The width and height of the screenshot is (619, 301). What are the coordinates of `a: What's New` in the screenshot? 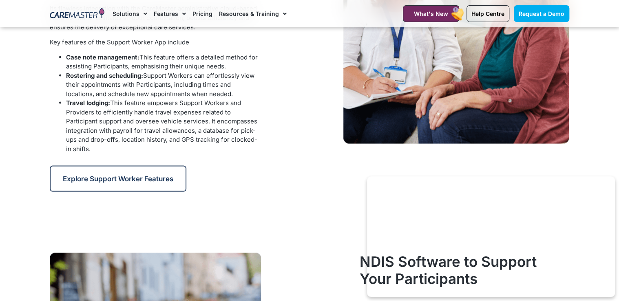 It's located at (431, 13).